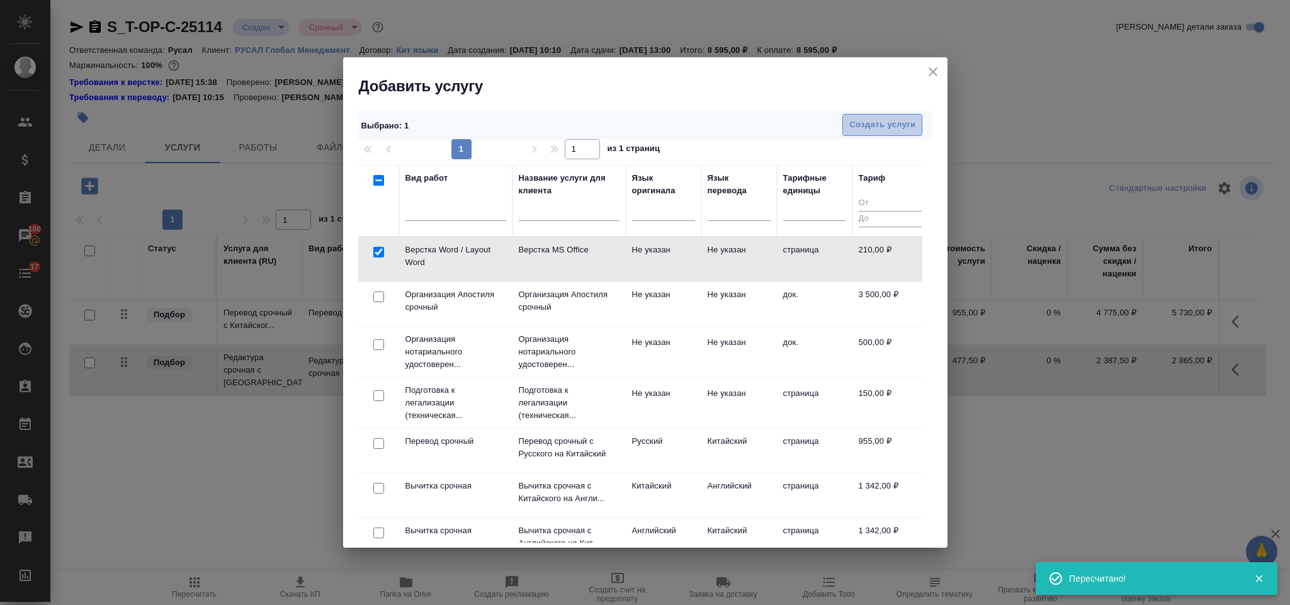  What do you see at coordinates (1153, 579) in the screenshot?
I see `div: Пересчитано!` at bounding box center [1153, 579].